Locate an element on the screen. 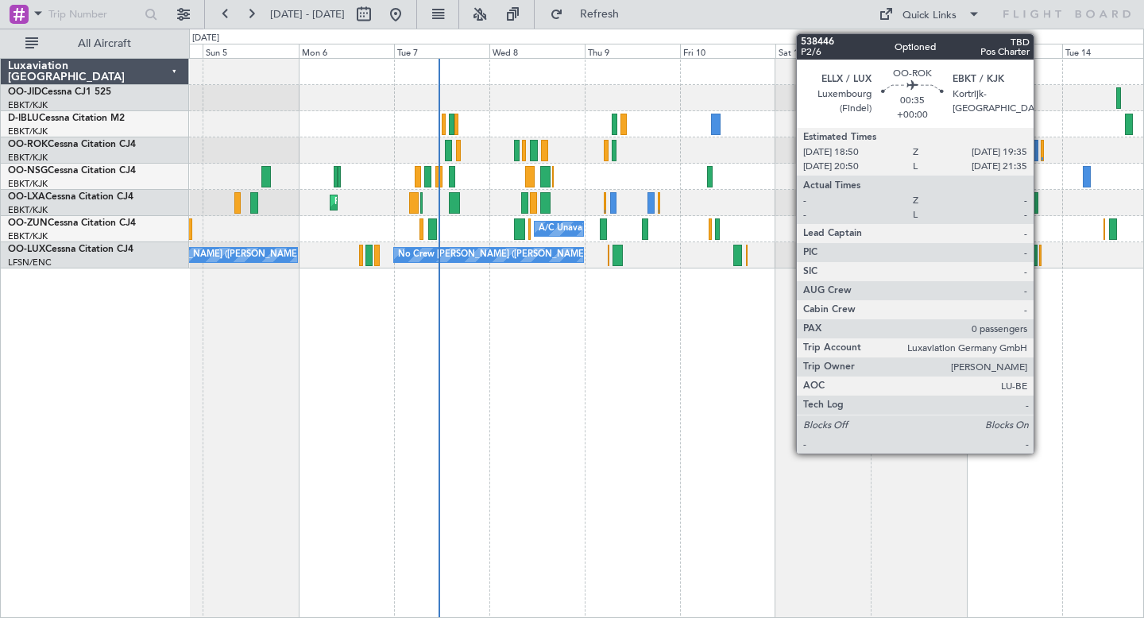 The height and width of the screenshot is (618, 1144). span: Refresh is located at coordinates (600, 14).